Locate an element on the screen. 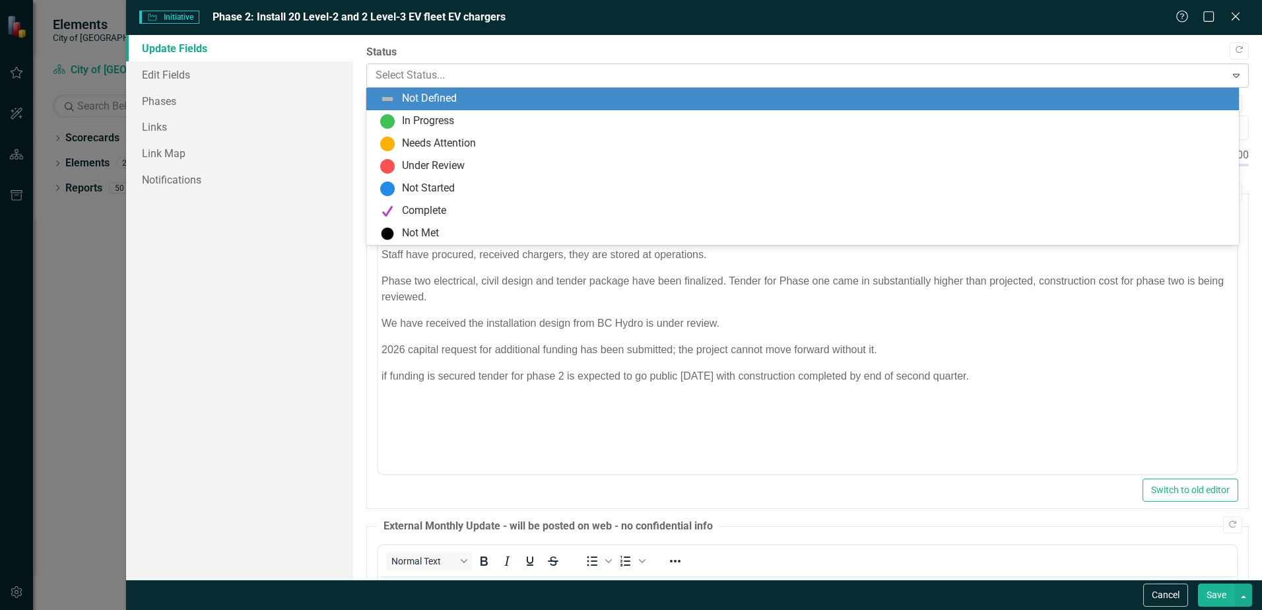  a: Notifications is located at coordinates (240, 180).